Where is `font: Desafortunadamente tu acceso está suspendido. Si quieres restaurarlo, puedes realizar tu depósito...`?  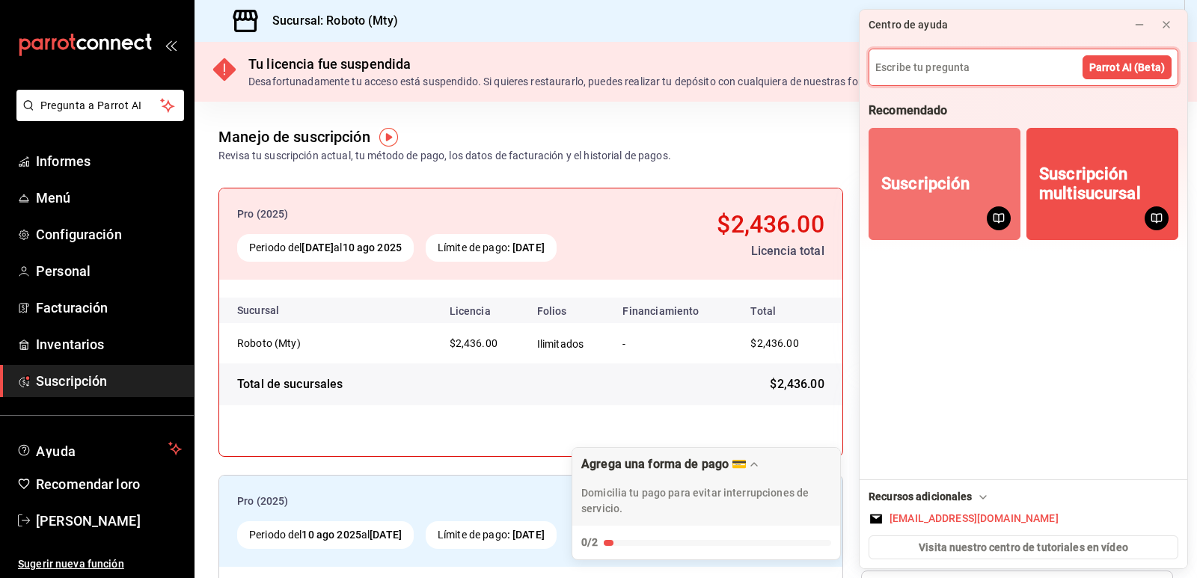
font: Desafortunadamente tu acceso está suspendido. Si quieres restaurarlo, puedes realizar tu depósito... is located at coordinates (587, 82).